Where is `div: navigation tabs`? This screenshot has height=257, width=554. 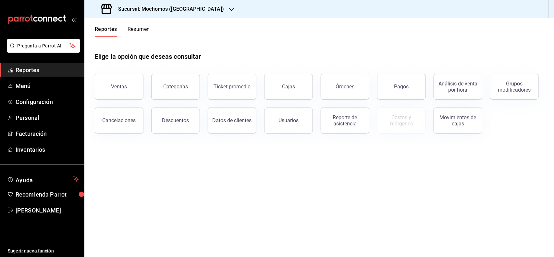
div: navigation tabs is located at coordinates (122, 31).